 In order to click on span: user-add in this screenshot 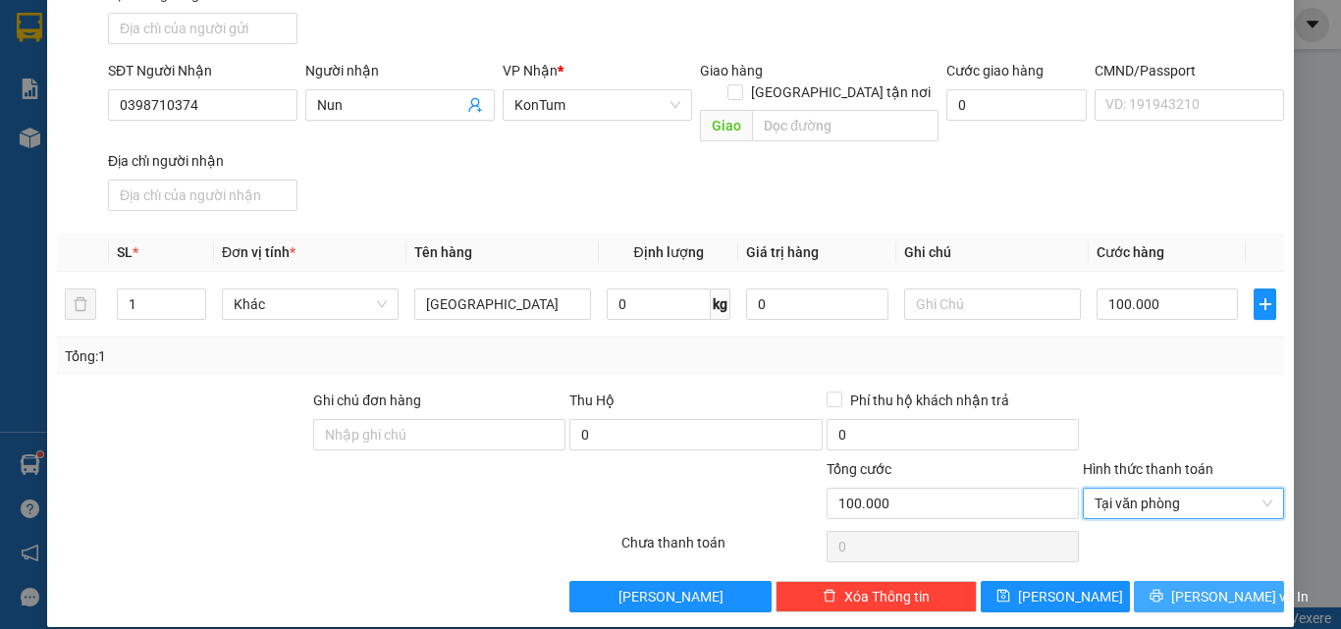, I will do `click(475, 105)`.